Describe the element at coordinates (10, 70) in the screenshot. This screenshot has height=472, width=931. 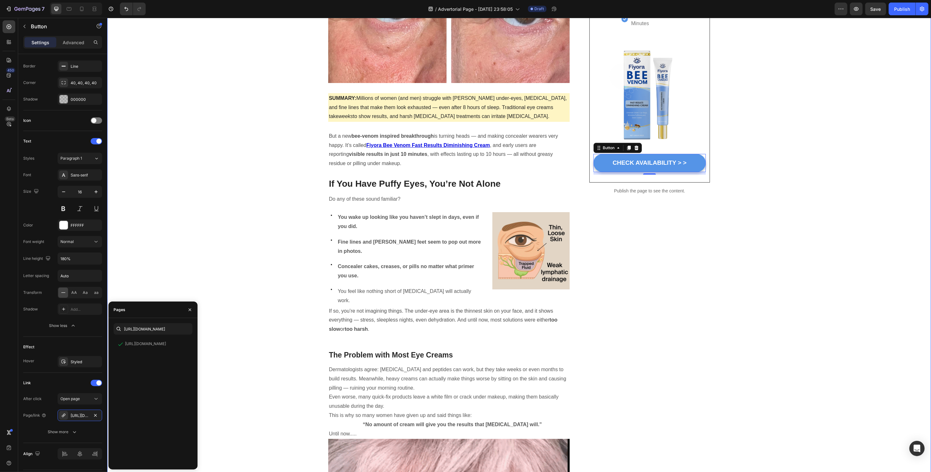
I see `div: 450` at that location.